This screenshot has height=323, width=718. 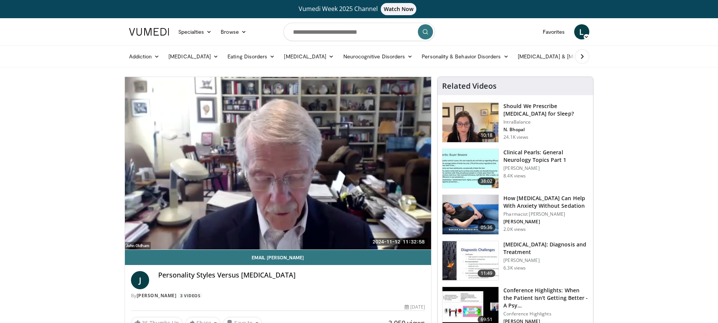 What do you see at coordinates (546, 156) in the screenshot?
I see `h3: Clinical Pearls: General Neurology Topics Part 1` at bounding box center [546, 156].